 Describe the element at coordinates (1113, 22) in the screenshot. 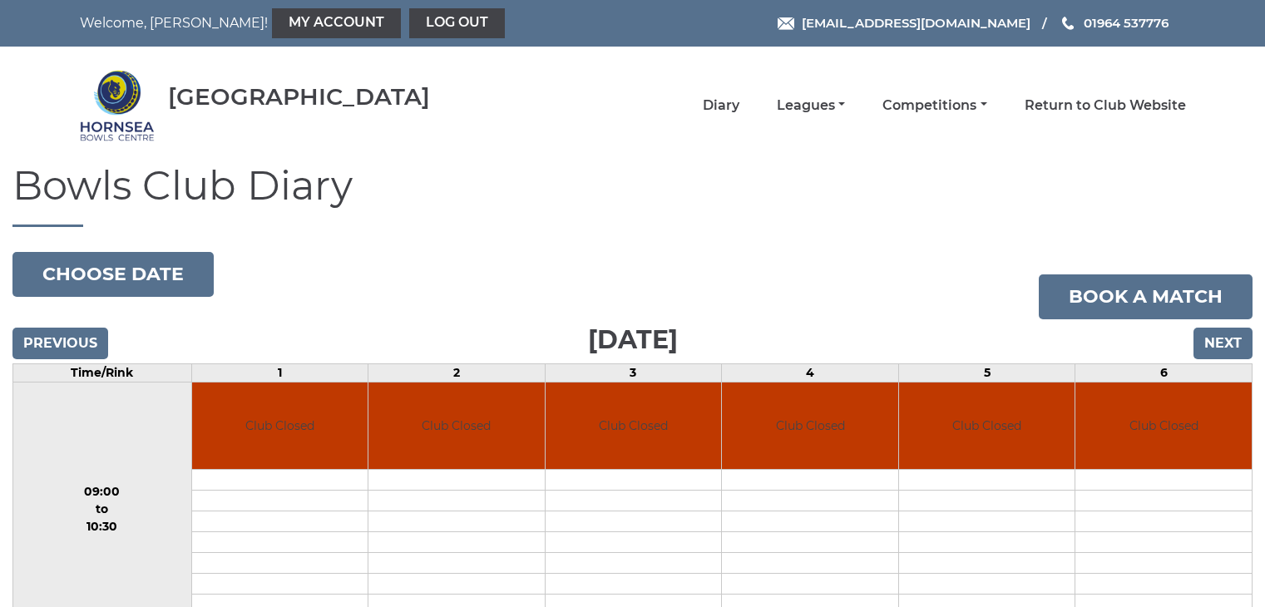

I see `a: Phone us 01964 537776` at that location.